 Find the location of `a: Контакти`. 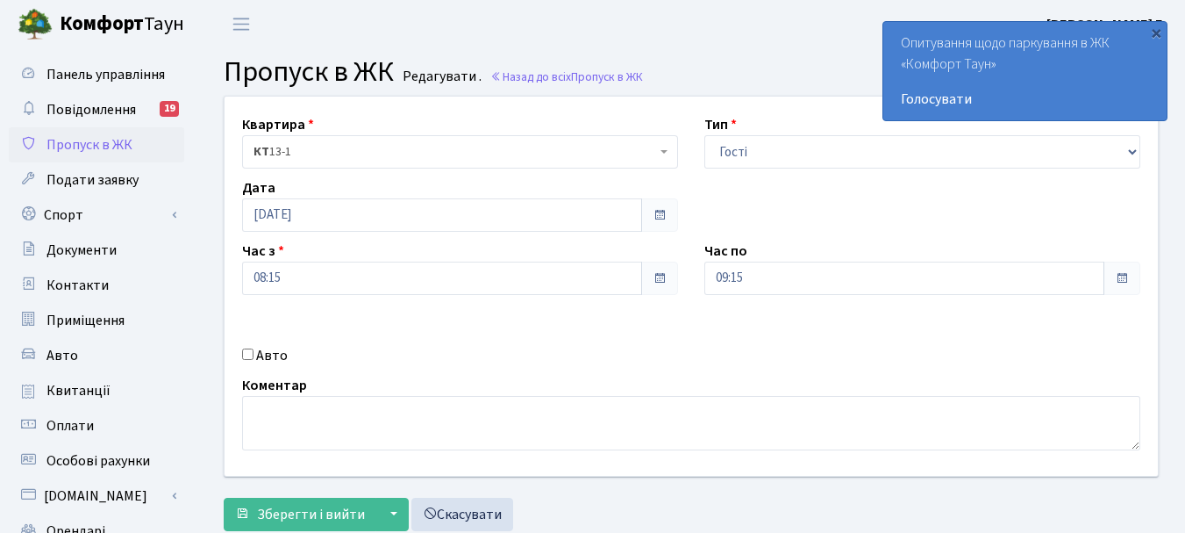

a: Контакти is located at coordinates (97, 285).